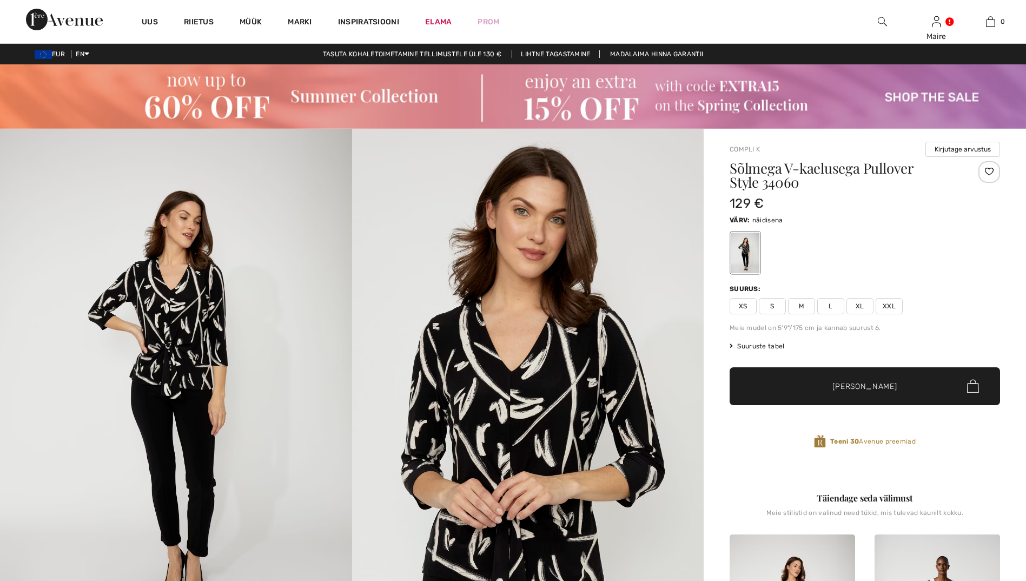 Image resolution: width=1026 pixels, height=581 pixels. I want to click on a: Riietus, so click(199, 23).